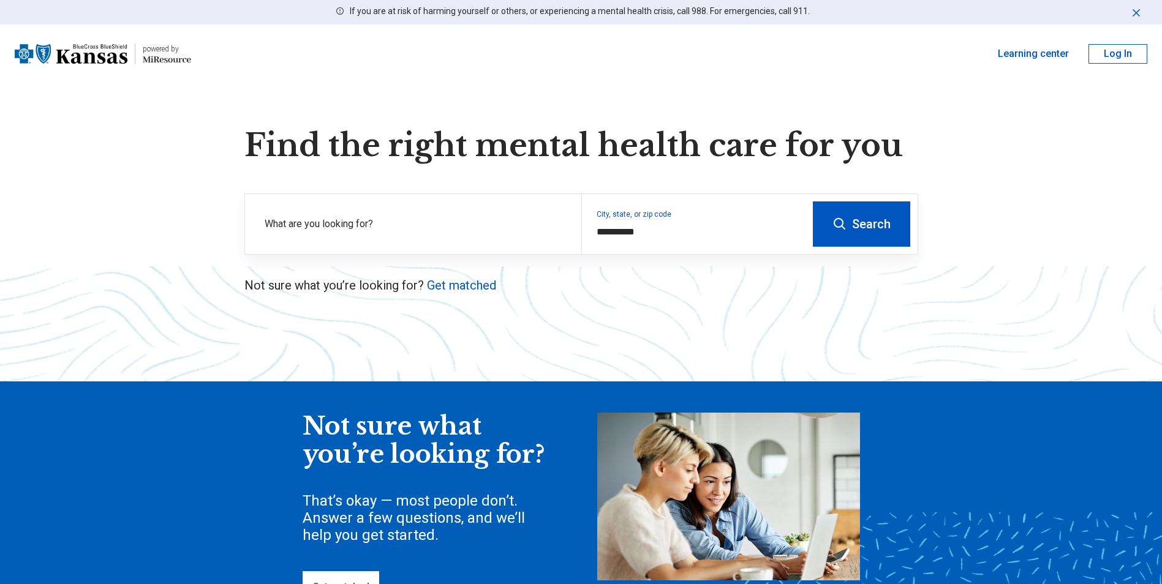 Image resolution: width=1162 pixels, height=584 pixels. Describe the element at coordinates (167, 49) in the screenshot. I see `div: powered by` at that location.